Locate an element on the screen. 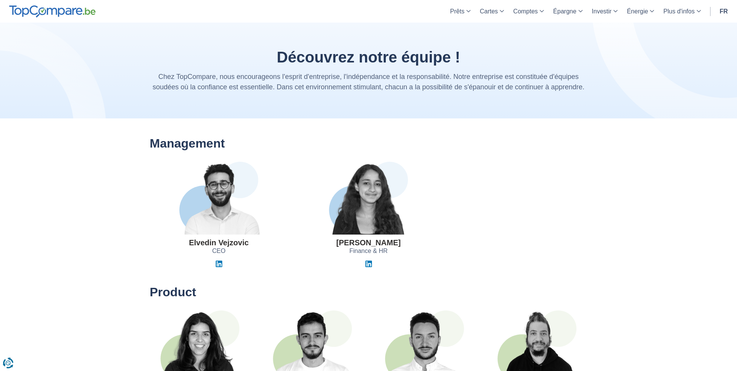 The image size is (737, 371). img: Linkedin Jihane El Khyari is located at coordinates (368, 264).